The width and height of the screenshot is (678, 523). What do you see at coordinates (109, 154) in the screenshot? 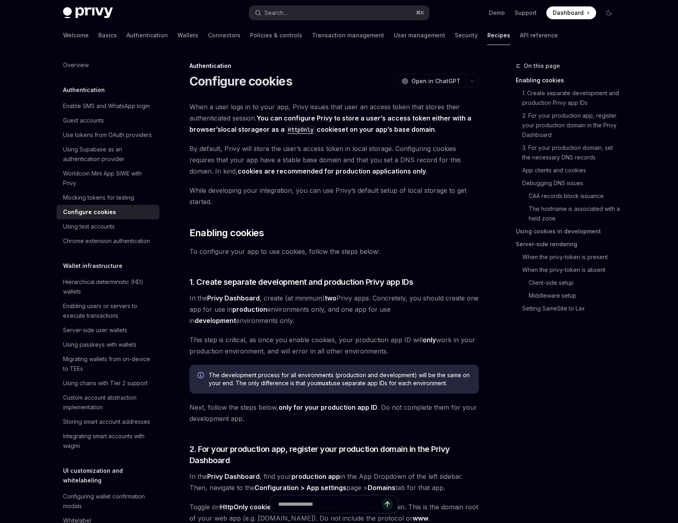
I see `div: Using Supabase as an authentication provider` at bounding box center [109, 154].